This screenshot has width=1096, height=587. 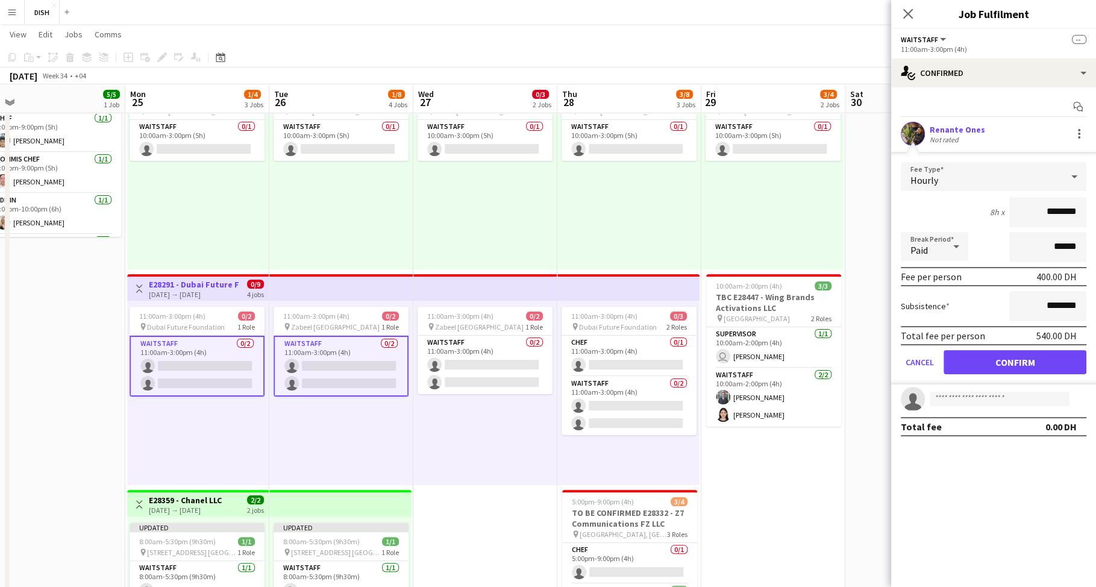 What do you see at coordinates (321, 541) in the screenshot?
I see `span: 8:00am-5:30pm (9h30m)` at bounding box center [321, 541].